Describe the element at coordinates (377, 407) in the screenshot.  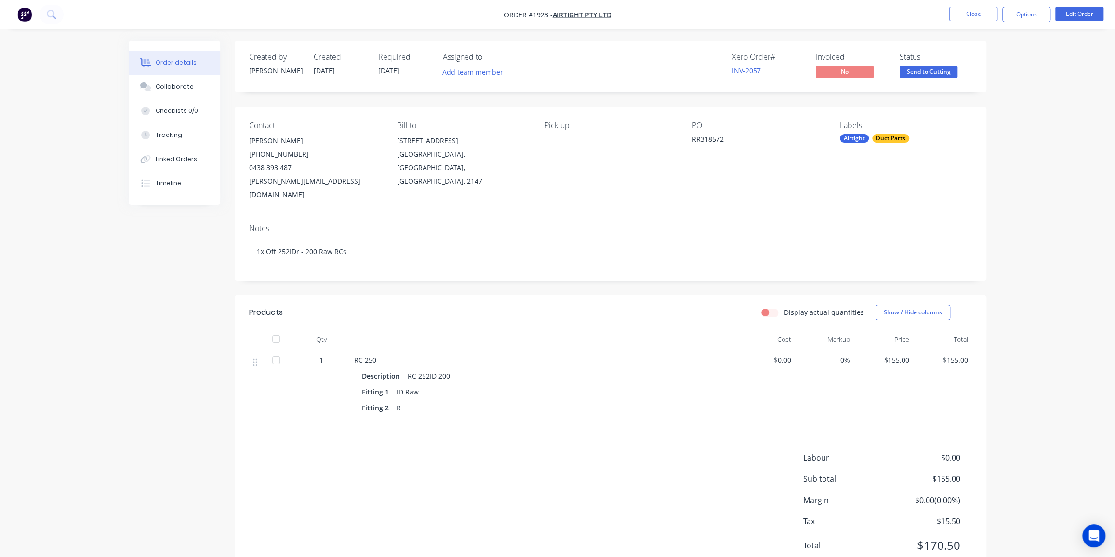
I see `div: Fitting 2` at that location.